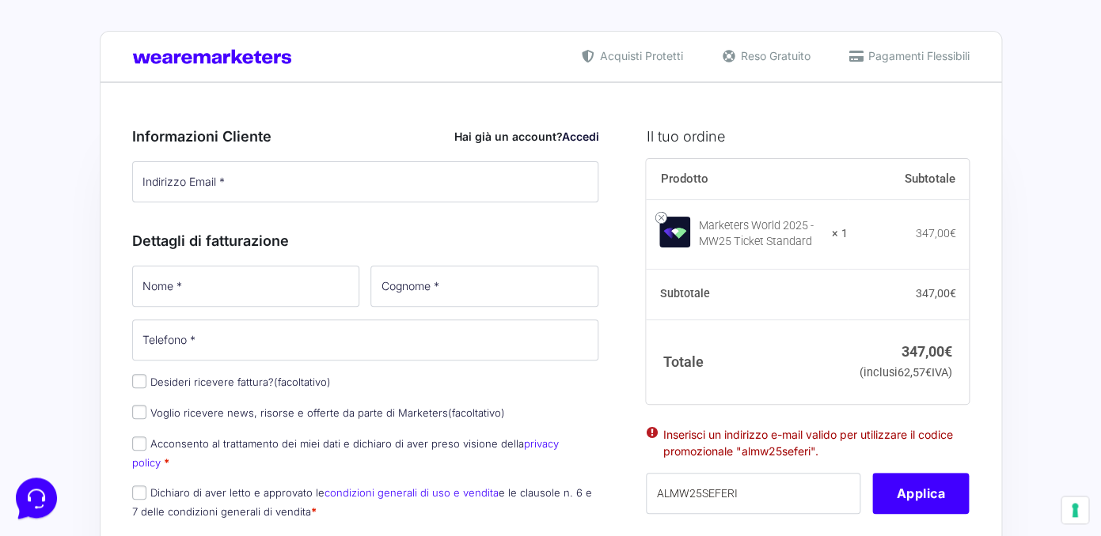 This screenshot has height=536, width=1101. I want to click on span: Inizia una conversazione, so click(168, 149).